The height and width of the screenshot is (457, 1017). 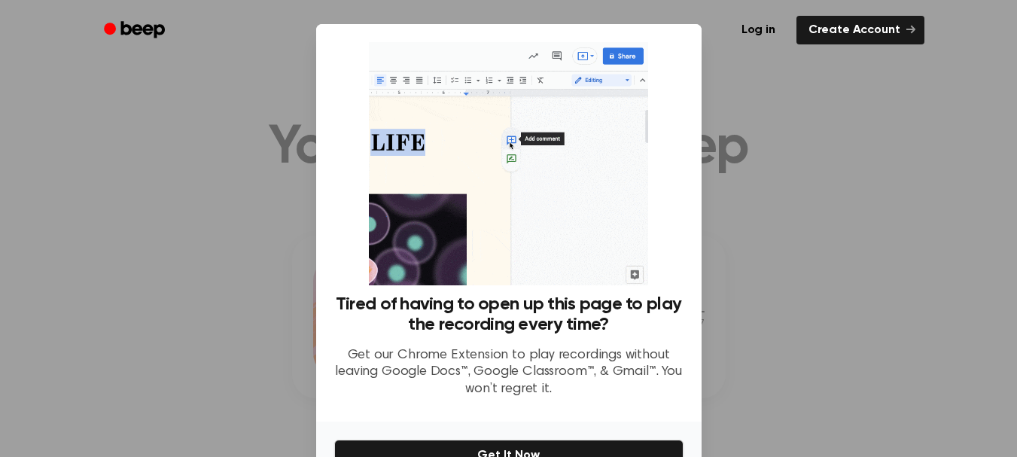 What do you see at coordinates (509, 315) in the screenshot?
I see `h3: Tired of having to open up this page to play the recording every time?` at bounding box center [509, 315].